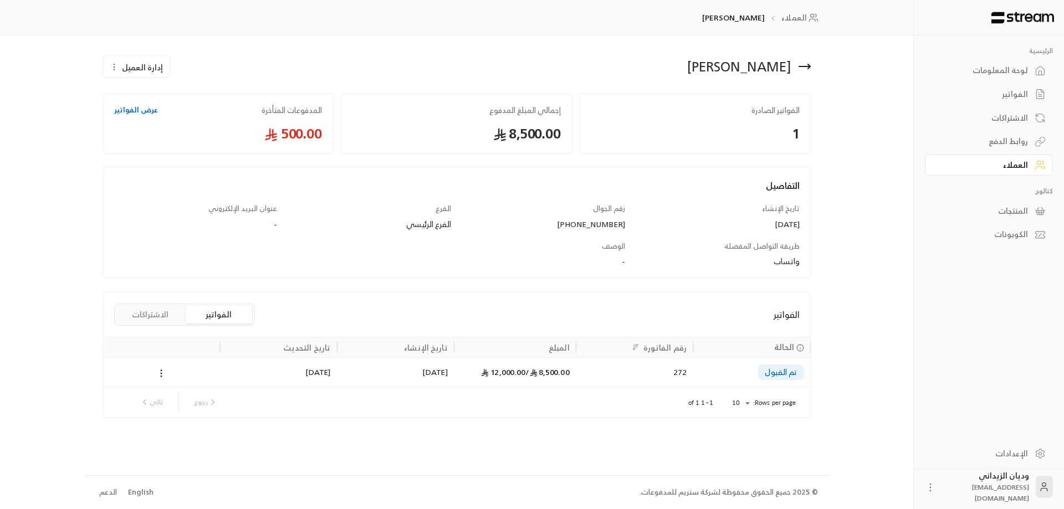 The image size is (1064, 509). I want to click on span: 500.00, so click(218, 134).